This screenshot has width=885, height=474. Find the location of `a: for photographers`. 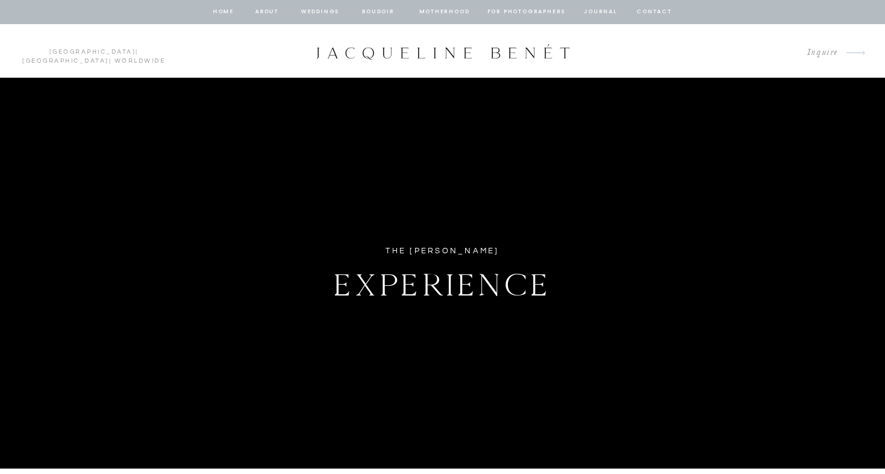

a: for photographers is located at coordinates (527, 12).